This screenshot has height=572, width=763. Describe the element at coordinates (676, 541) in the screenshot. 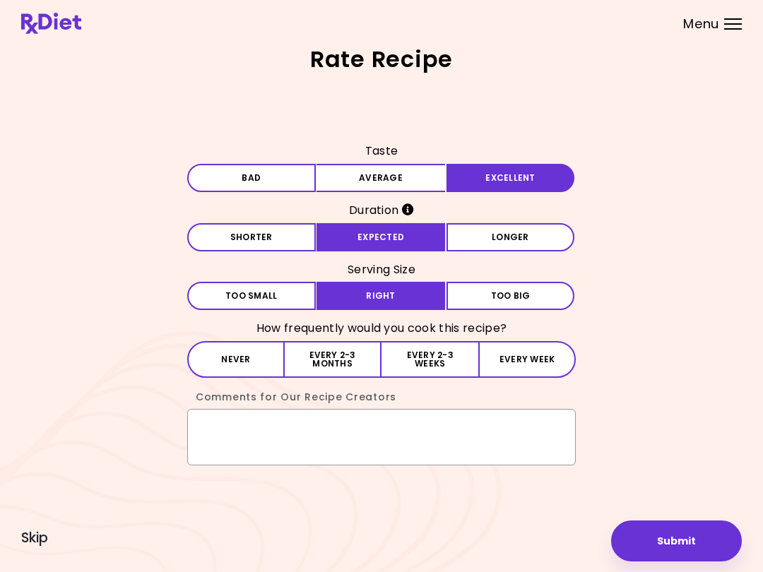

I see `button: Submit` at that location.